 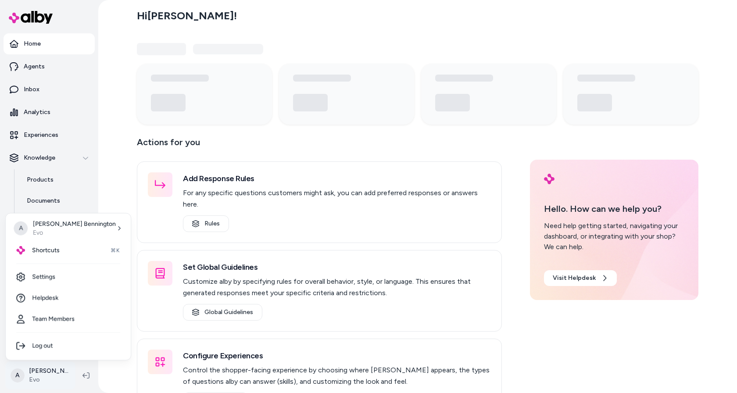 I want to click on span: ⌘K, so click(x=115, y=251).